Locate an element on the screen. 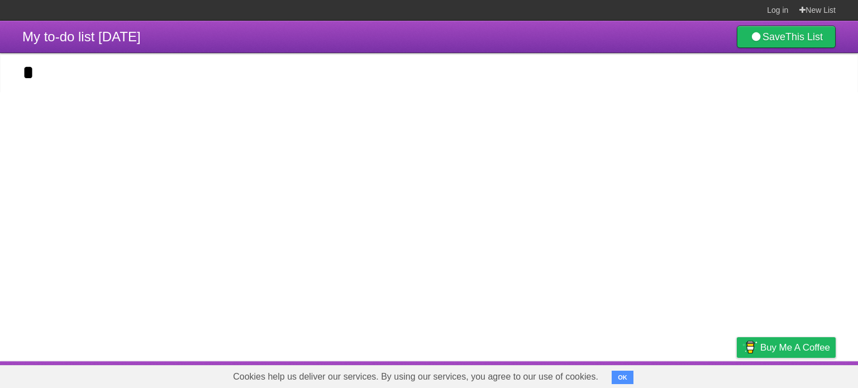 Image resolution: width=858 pixels, height=388 pixels. a: Developers is located at coordinates (647, 375).